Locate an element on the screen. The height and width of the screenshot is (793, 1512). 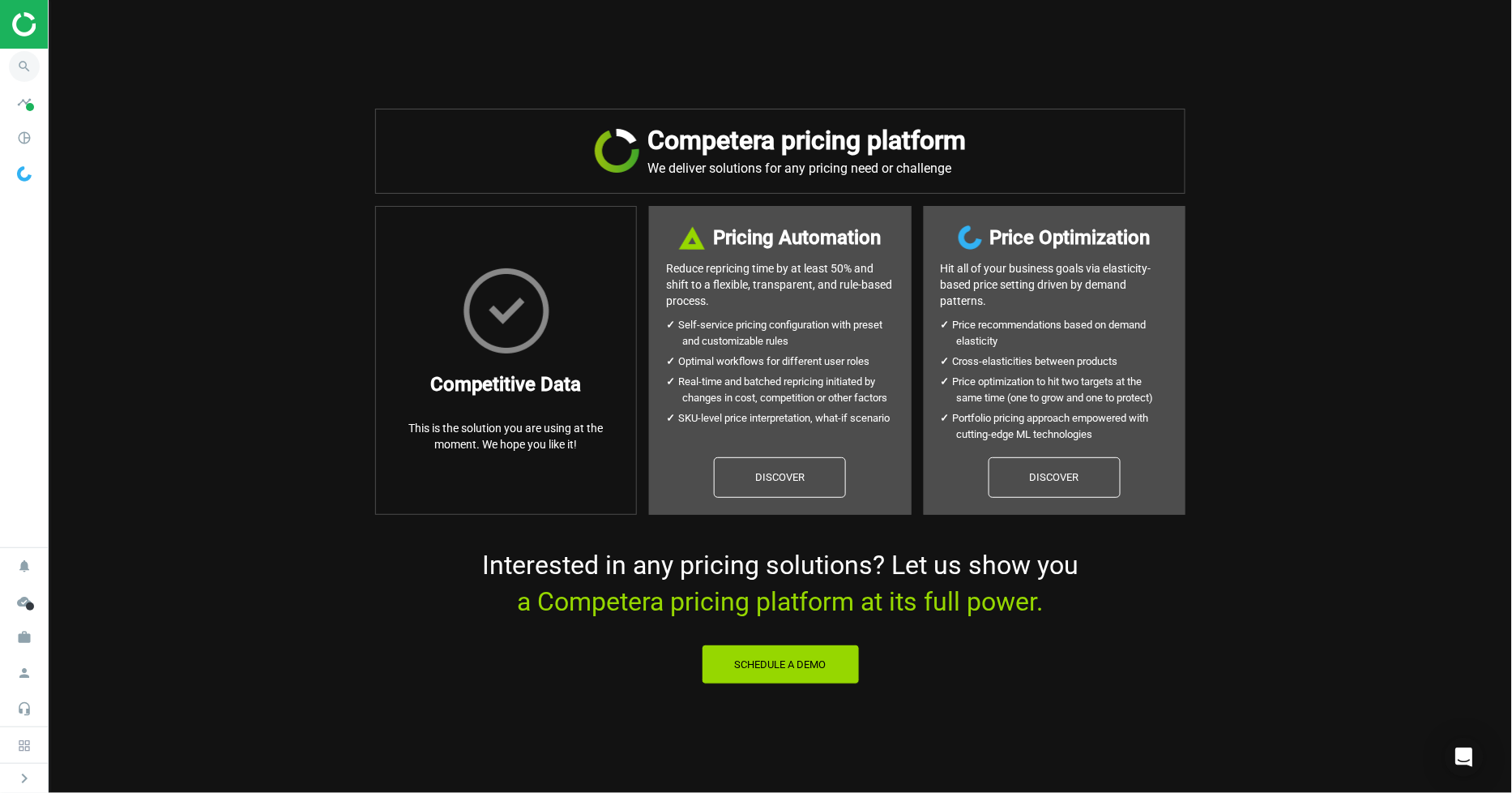
button: Schedule a Demo is located at coordinates (780, 665).